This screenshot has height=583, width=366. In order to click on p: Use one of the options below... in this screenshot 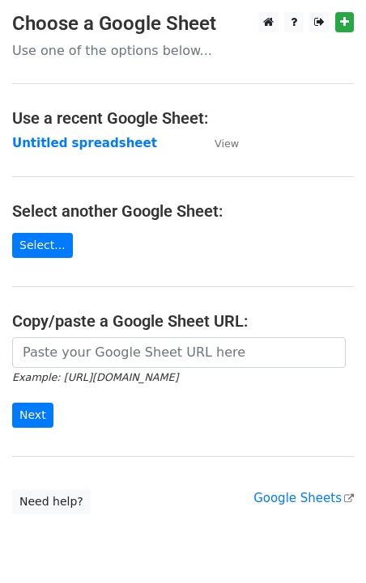, I will do `click(183, 50)`.